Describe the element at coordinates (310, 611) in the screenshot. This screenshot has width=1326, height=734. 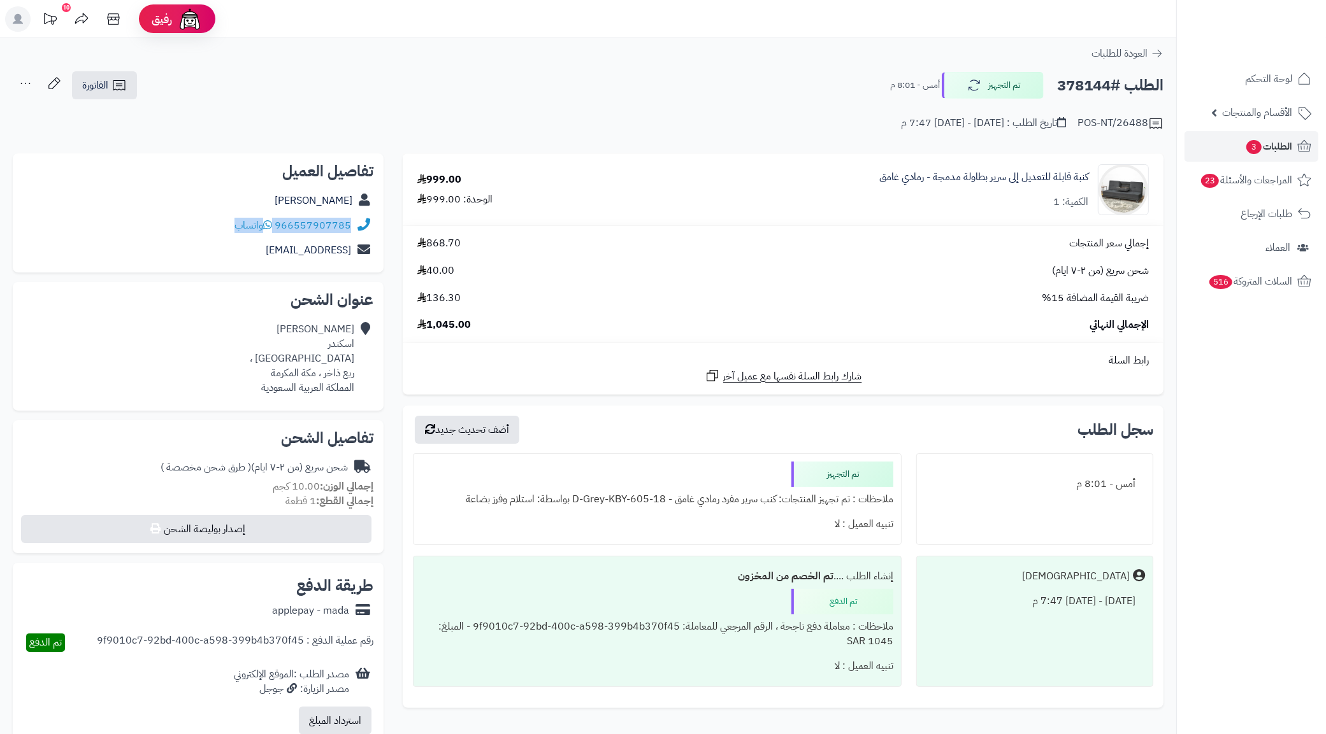
I see `div: applepay - mada` at that location.